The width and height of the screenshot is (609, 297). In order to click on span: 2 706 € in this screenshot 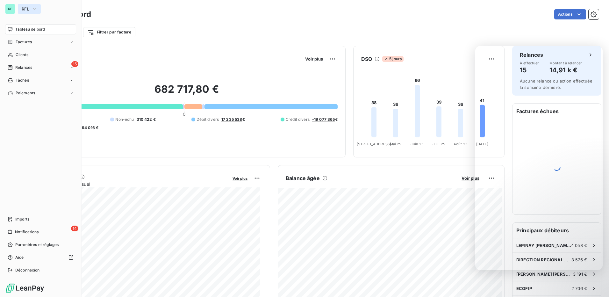, I will do `click(579, 288)`.